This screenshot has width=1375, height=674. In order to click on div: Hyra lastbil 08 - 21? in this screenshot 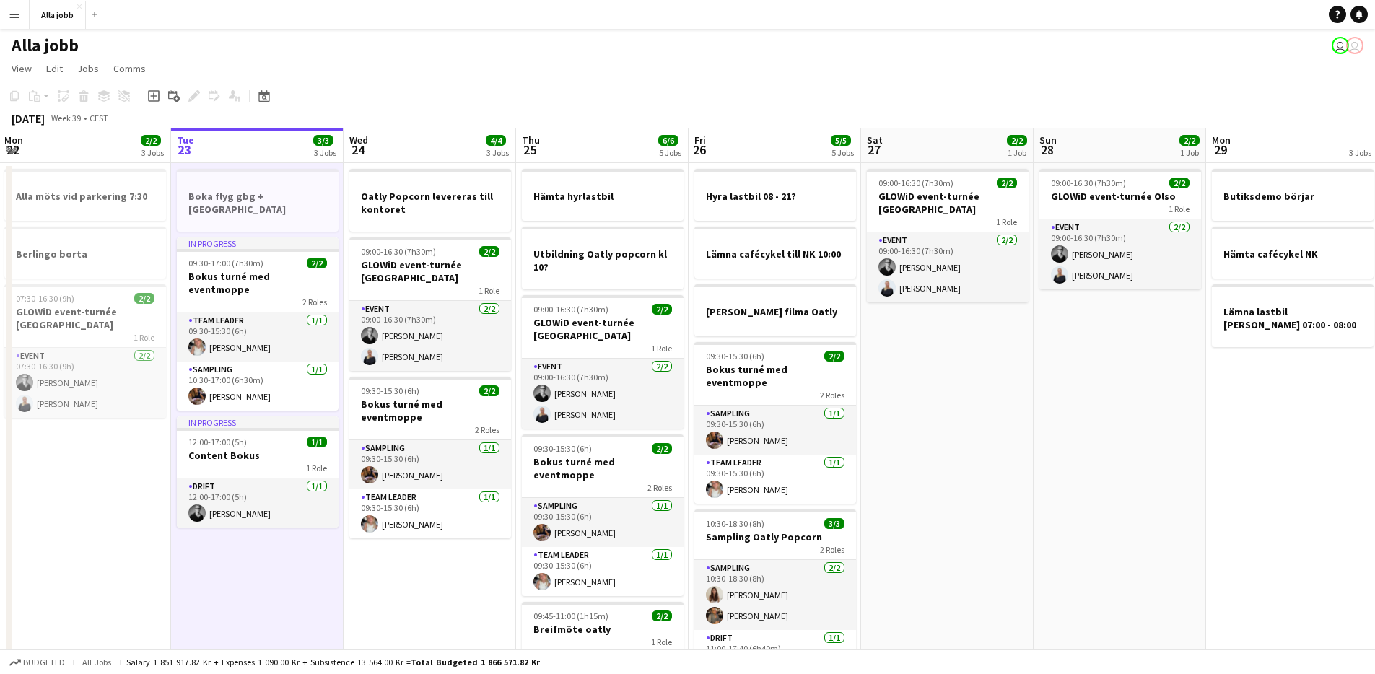, I will do `click(775, 195)`.